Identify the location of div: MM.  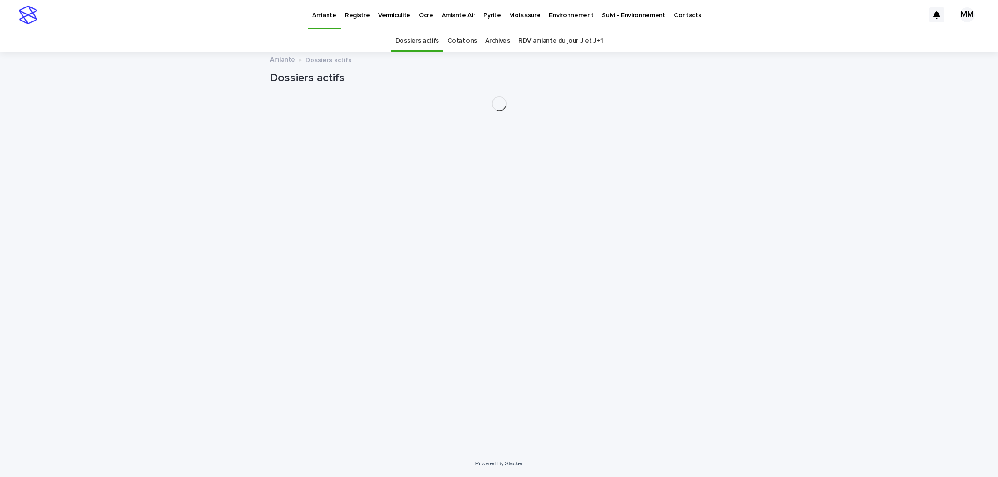
(967, 15).